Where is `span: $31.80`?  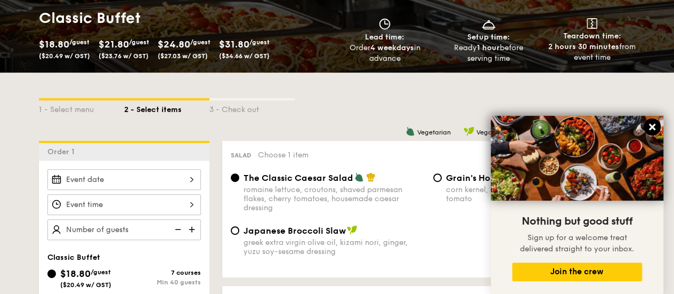
span: $31.80 is located at coordinates (234, 44).